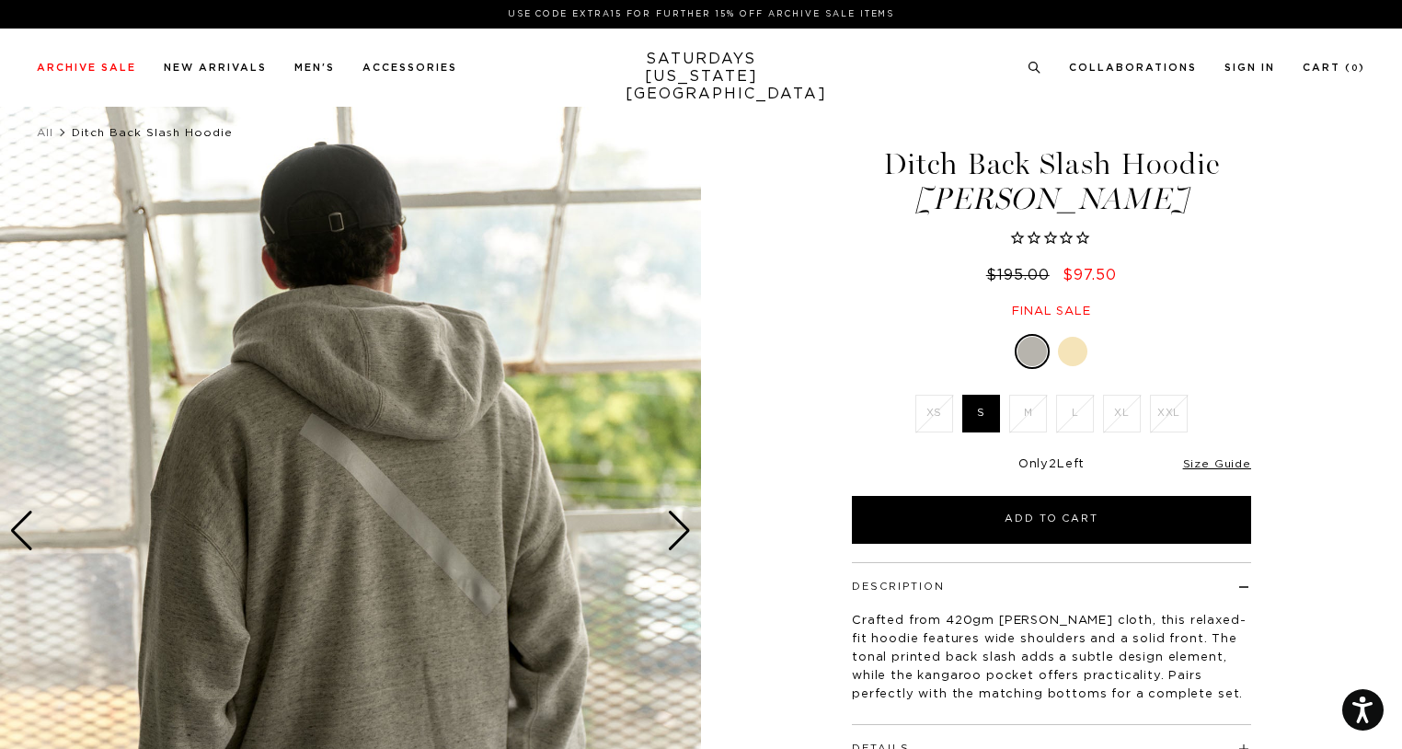  What do you see at coordinates (1355, 68) in the screenshot?
I see `small: 0` at bounding box center [1355, 68].